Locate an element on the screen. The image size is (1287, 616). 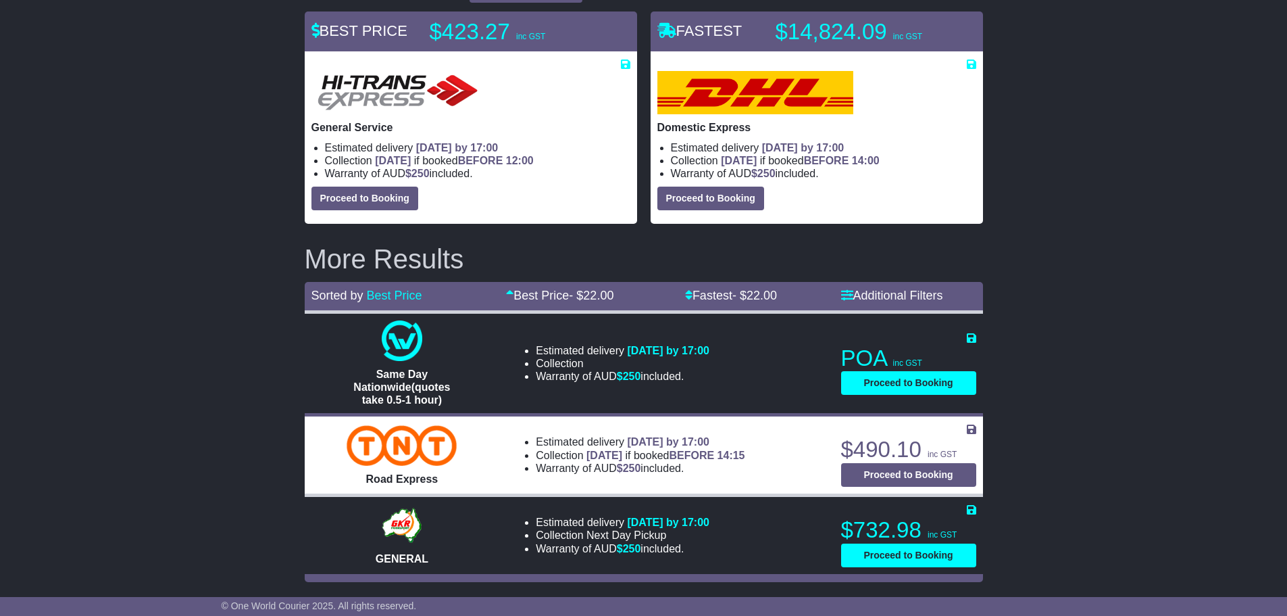
p: POA is located at coordinates (909, 358).